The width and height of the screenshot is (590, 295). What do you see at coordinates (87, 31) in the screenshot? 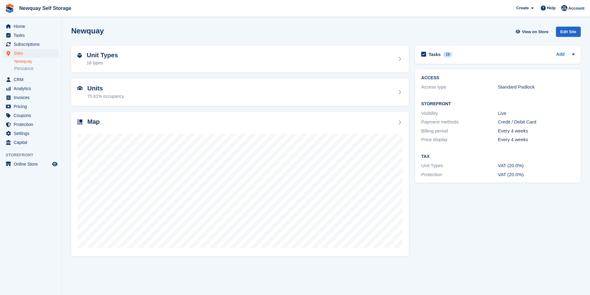
I see `h2: Newquay` at bounding box center [87, 31].